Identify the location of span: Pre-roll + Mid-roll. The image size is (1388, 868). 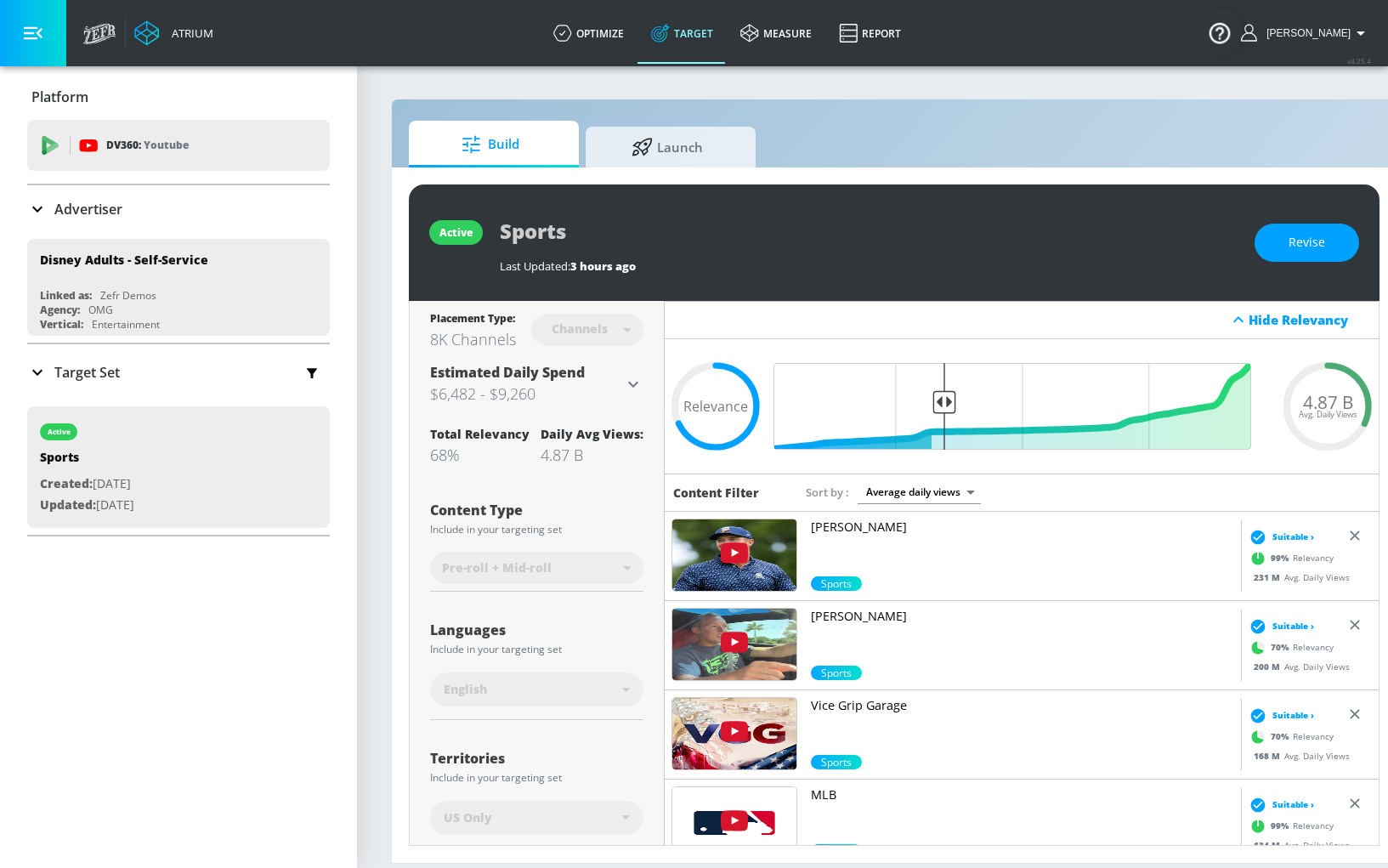
(496, 568).